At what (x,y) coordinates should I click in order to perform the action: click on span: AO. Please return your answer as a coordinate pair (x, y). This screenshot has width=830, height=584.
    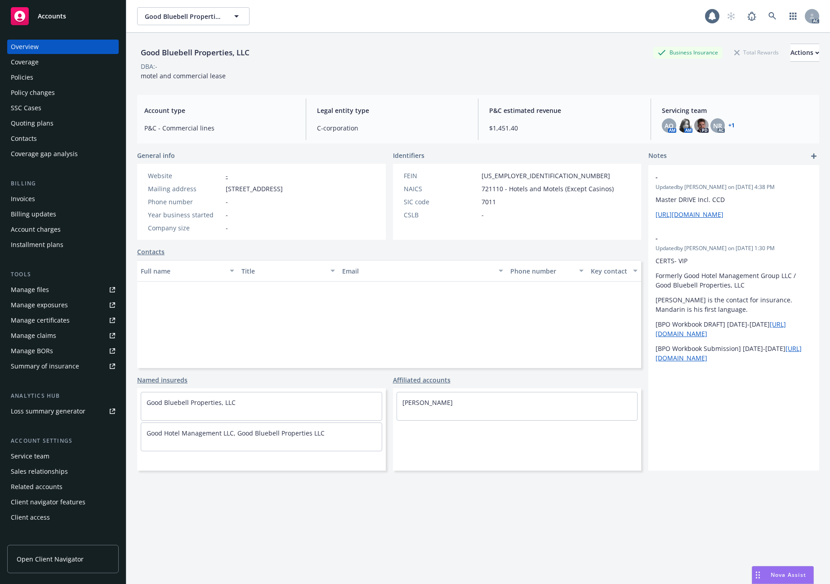
    Looking at the image, I should click on (669, 125).